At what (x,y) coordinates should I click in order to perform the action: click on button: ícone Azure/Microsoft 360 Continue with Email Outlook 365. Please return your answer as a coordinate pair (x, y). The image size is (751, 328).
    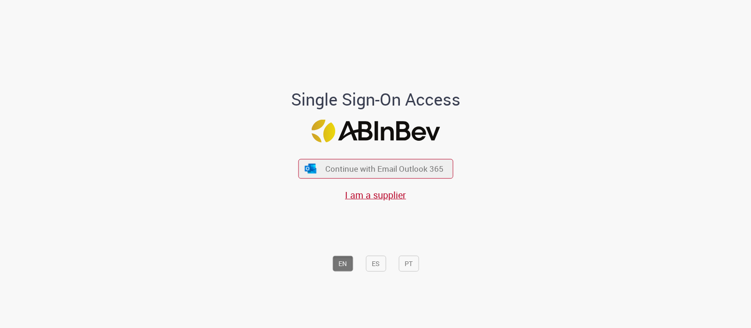
    Looking at the image, I should click on (376, 169).